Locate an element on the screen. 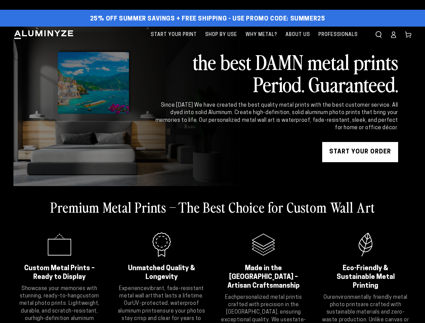  strong: personalized metal print is located at coordinates (268, 297).